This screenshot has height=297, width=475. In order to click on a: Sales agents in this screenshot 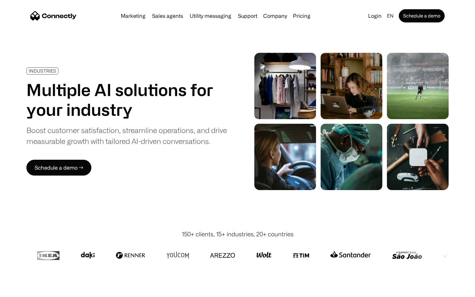, I will do `click(168, 16)`.